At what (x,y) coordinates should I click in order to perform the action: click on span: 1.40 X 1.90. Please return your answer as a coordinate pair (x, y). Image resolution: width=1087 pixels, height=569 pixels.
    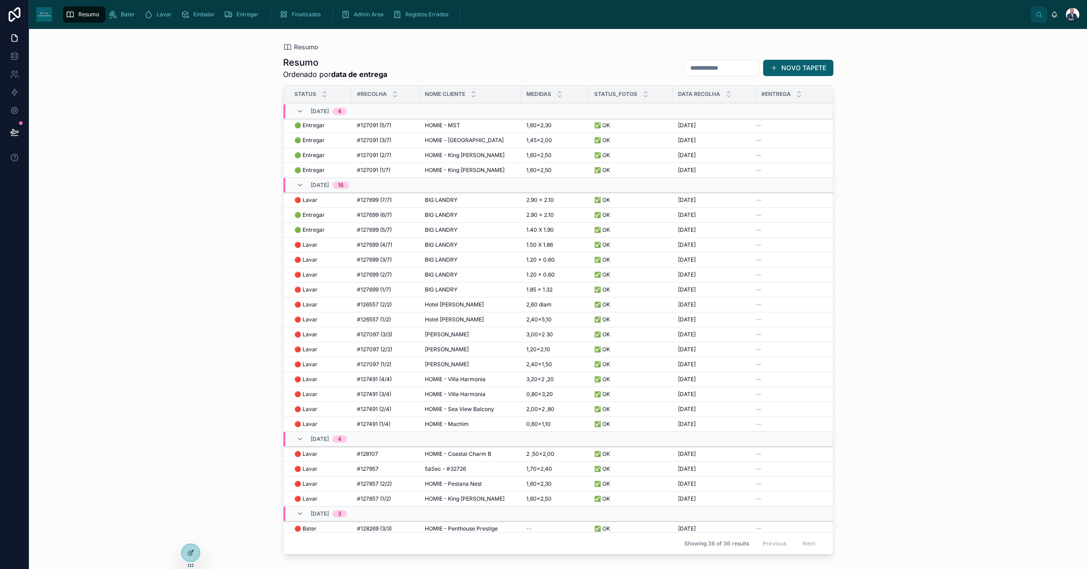
    Looking at the image, I should click on (540, 230).